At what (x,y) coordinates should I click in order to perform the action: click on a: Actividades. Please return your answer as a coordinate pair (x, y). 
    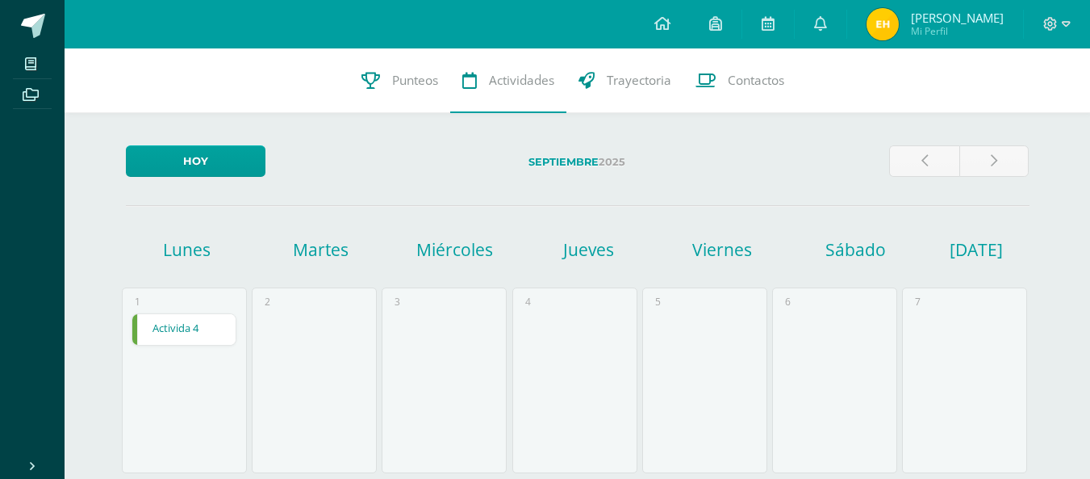
    Looking at the image, I should click on (508, 81).